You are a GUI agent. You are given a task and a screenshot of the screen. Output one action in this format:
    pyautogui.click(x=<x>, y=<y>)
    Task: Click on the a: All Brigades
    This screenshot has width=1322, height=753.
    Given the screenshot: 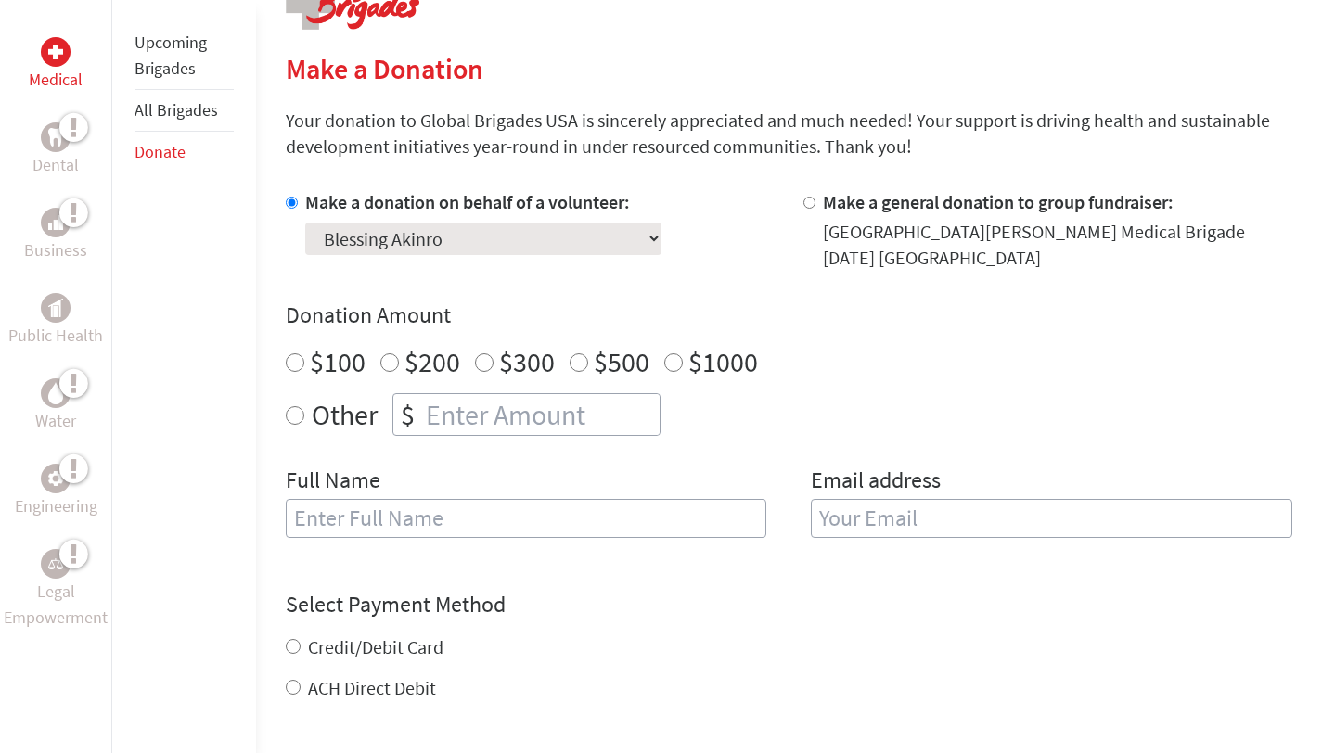 What is the action you would take?
    pyautogui.click(x=176, y=109)
    